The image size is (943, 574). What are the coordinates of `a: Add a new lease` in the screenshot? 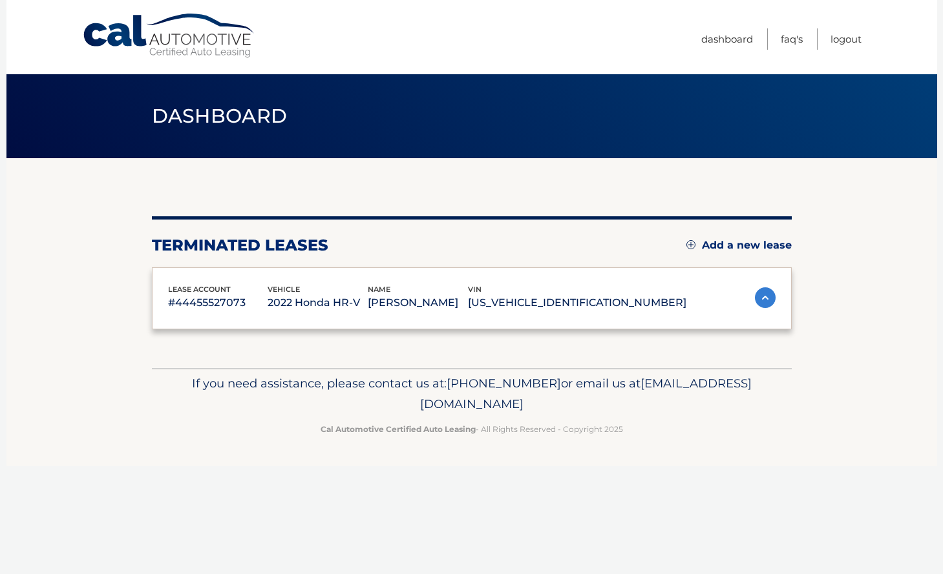 It's located at (739, 246).